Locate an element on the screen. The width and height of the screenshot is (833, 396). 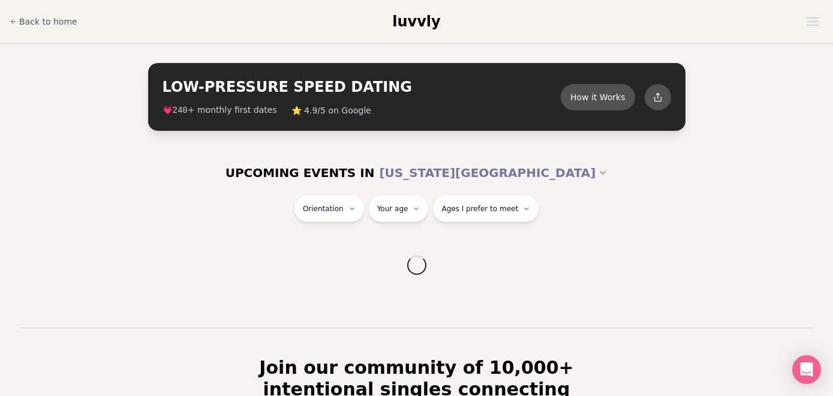
span: Back to home is located at coordinates (48, 22).